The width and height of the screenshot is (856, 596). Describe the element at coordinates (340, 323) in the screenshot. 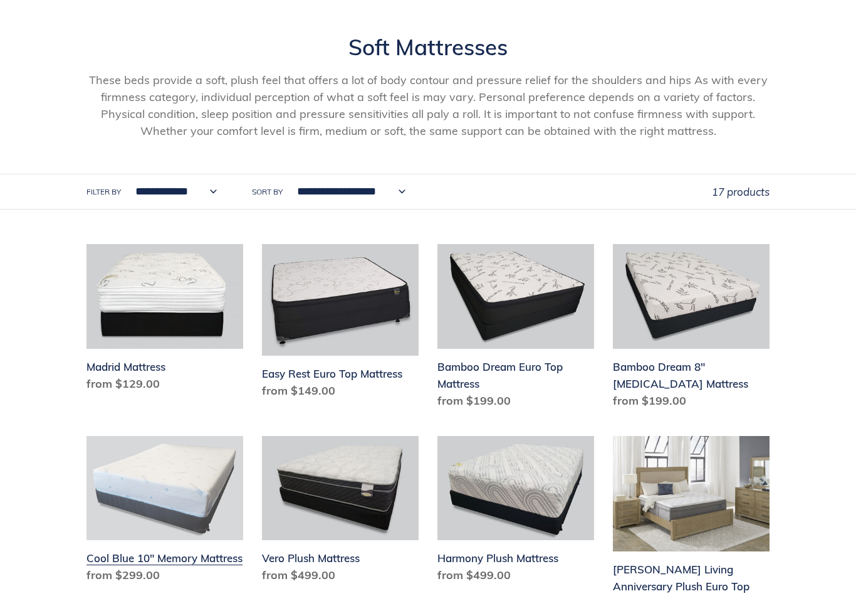

I see `a: Easy Rest Euro Top Mattress` at that location.